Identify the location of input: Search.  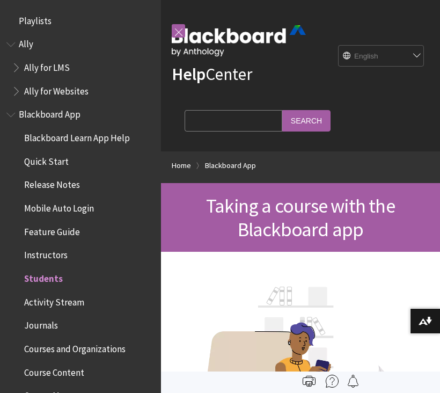
(307, 120).